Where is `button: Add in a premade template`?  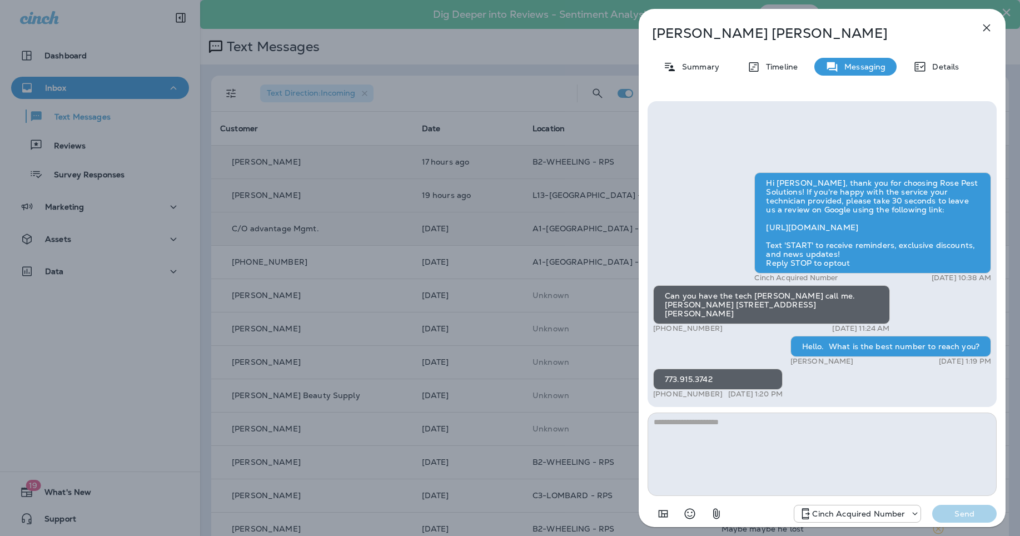
button: Add in a premade template is located at coordinates (663, 514).